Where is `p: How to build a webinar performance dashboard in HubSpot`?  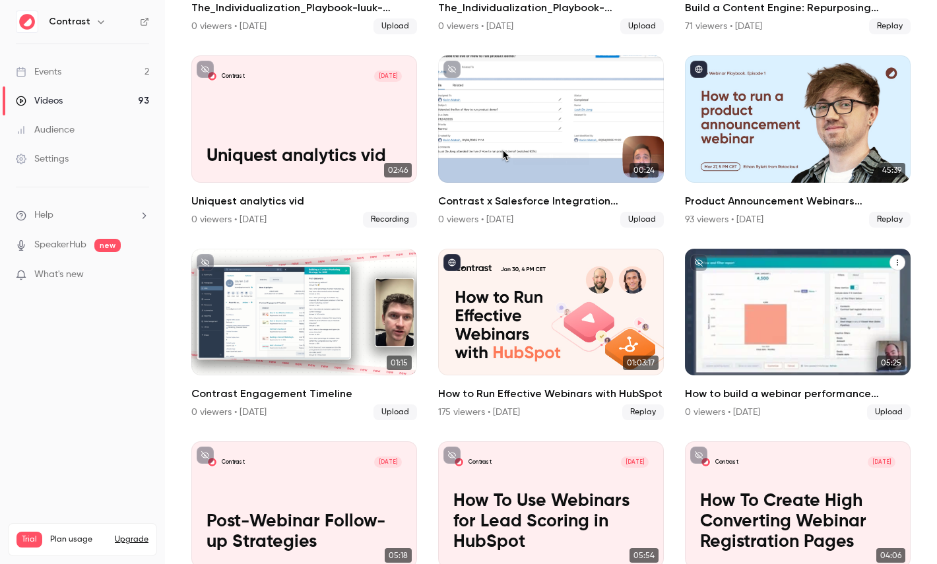
p: How to build a webinar performance dashboard in HubSpot is located at coordinates (798, 329).